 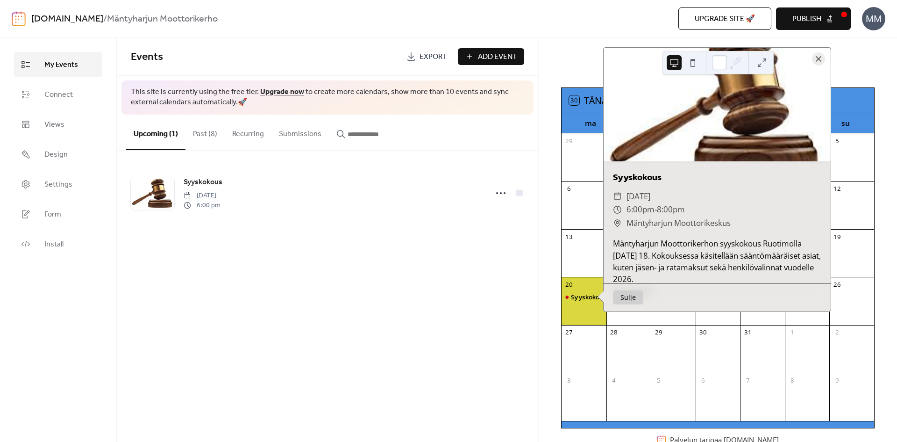 I want to click on div: 30, so click(x=703, y=332).